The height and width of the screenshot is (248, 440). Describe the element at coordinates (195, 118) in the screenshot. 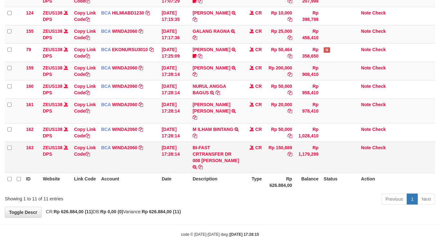

I see `a: Copy ARIF SANE ALAM to clipboard` at that location.